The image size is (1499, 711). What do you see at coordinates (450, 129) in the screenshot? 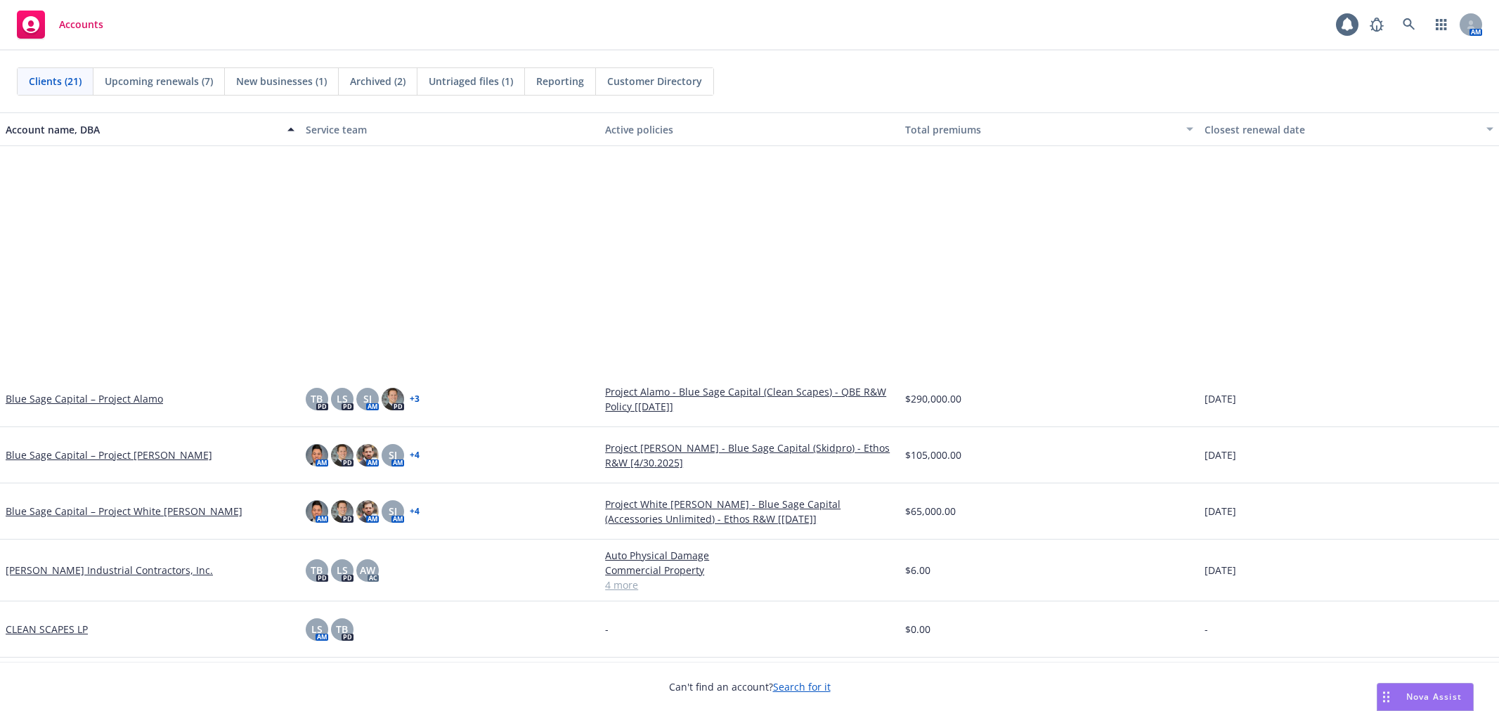
I see `button: Service team` at bounding box center [450, 129].